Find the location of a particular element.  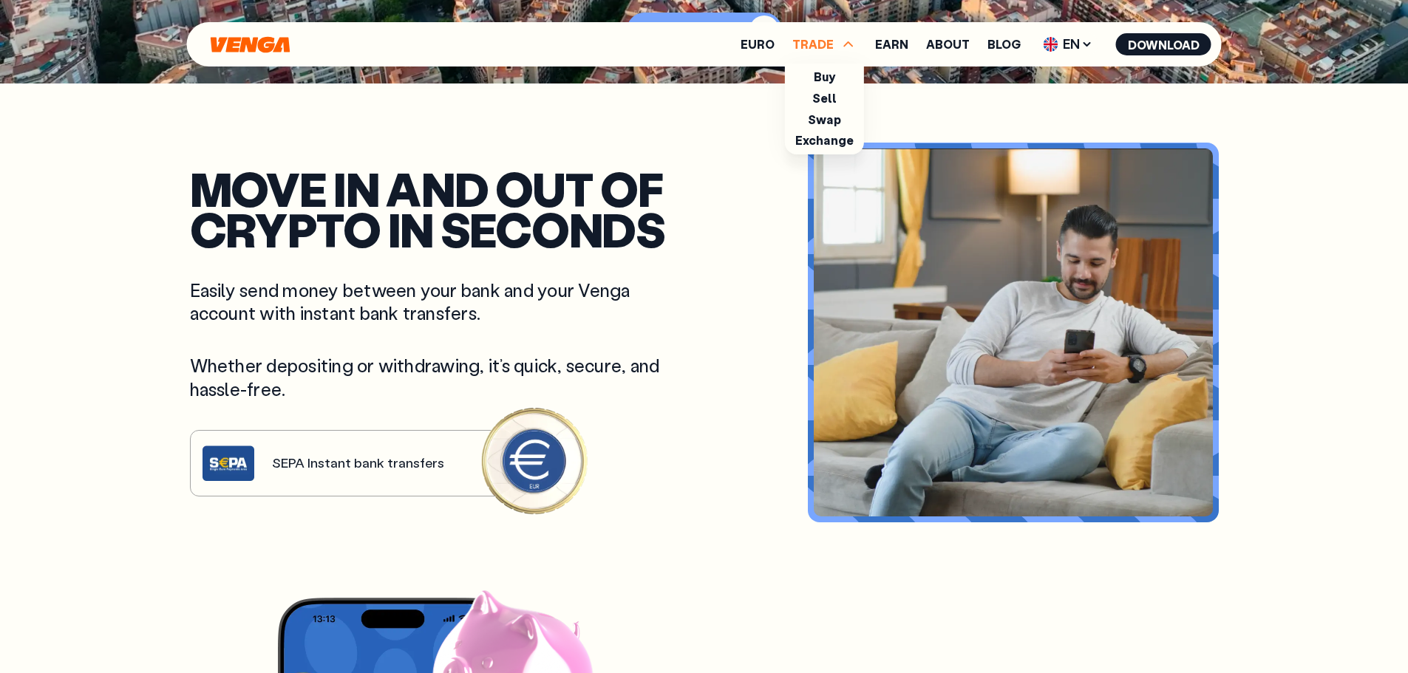

a: Download is located at coordinates (1164, 44).